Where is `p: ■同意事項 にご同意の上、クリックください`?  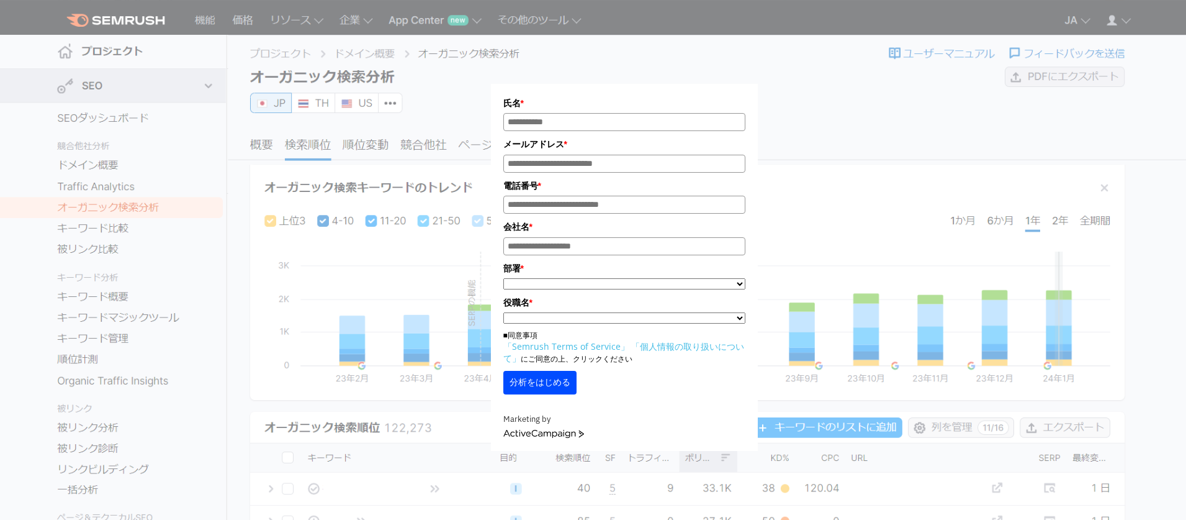
p: ■同意事項 にご同意の上、クリックください is located at coordinates (624, 347).